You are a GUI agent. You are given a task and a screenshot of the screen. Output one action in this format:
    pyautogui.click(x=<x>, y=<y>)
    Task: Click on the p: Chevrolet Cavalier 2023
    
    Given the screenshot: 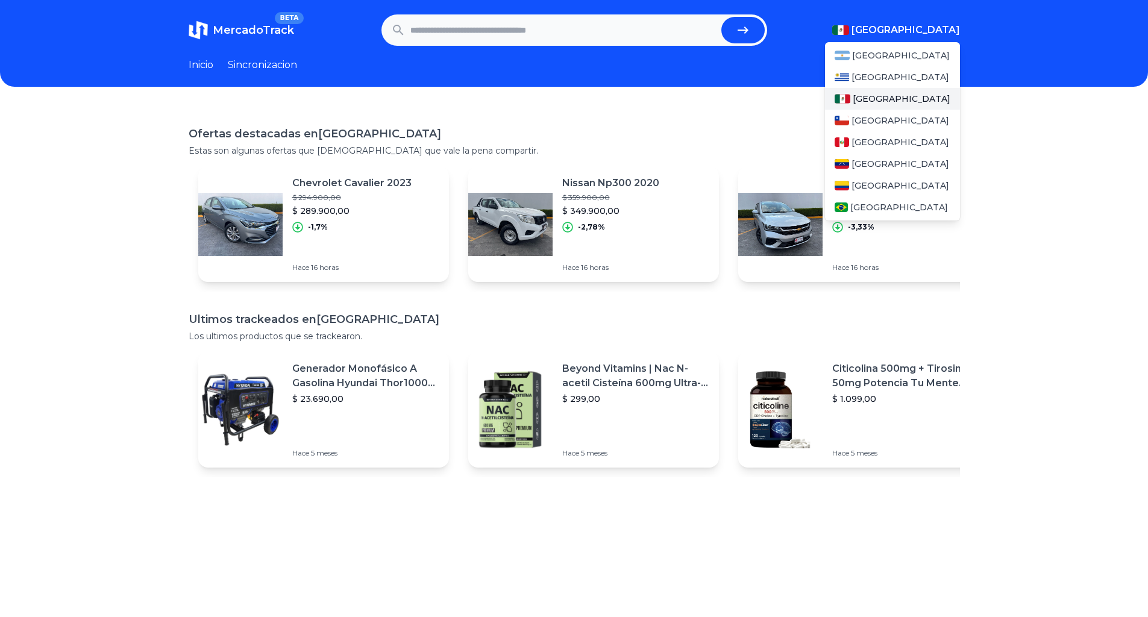 What is the action you would take?
    pyautogui.click(x=352, y=183)
    